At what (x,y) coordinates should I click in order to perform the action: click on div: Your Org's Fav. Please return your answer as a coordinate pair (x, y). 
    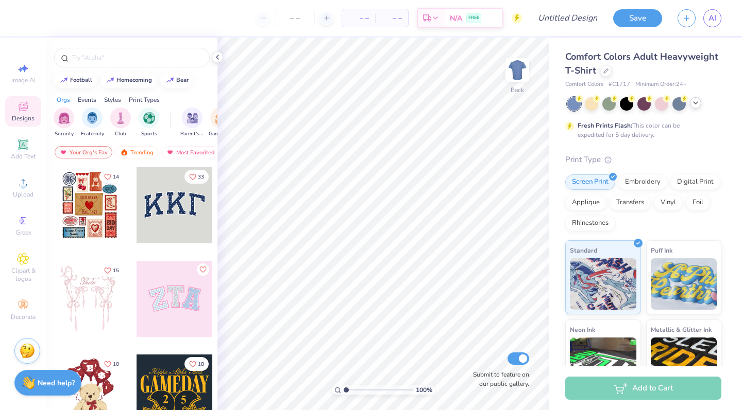
    Looking at the image, I should click on (83, 152).